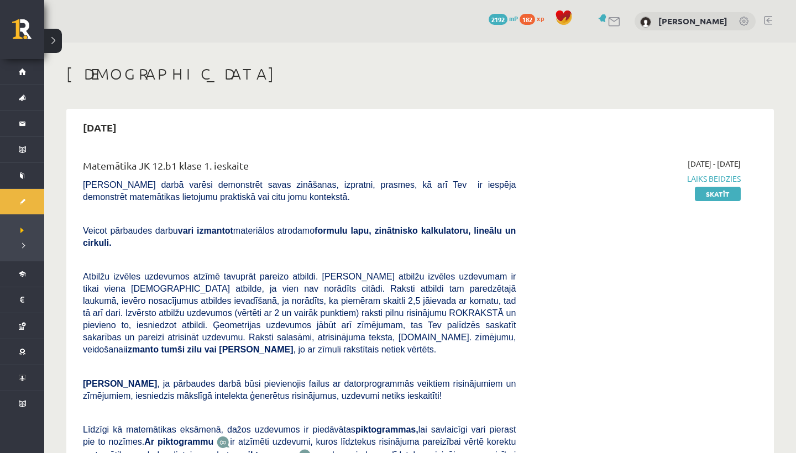  What do you see at coordinates (718, 194) in the screenshot?
I see `a: Skatīt` at bounding box center [718, 194].